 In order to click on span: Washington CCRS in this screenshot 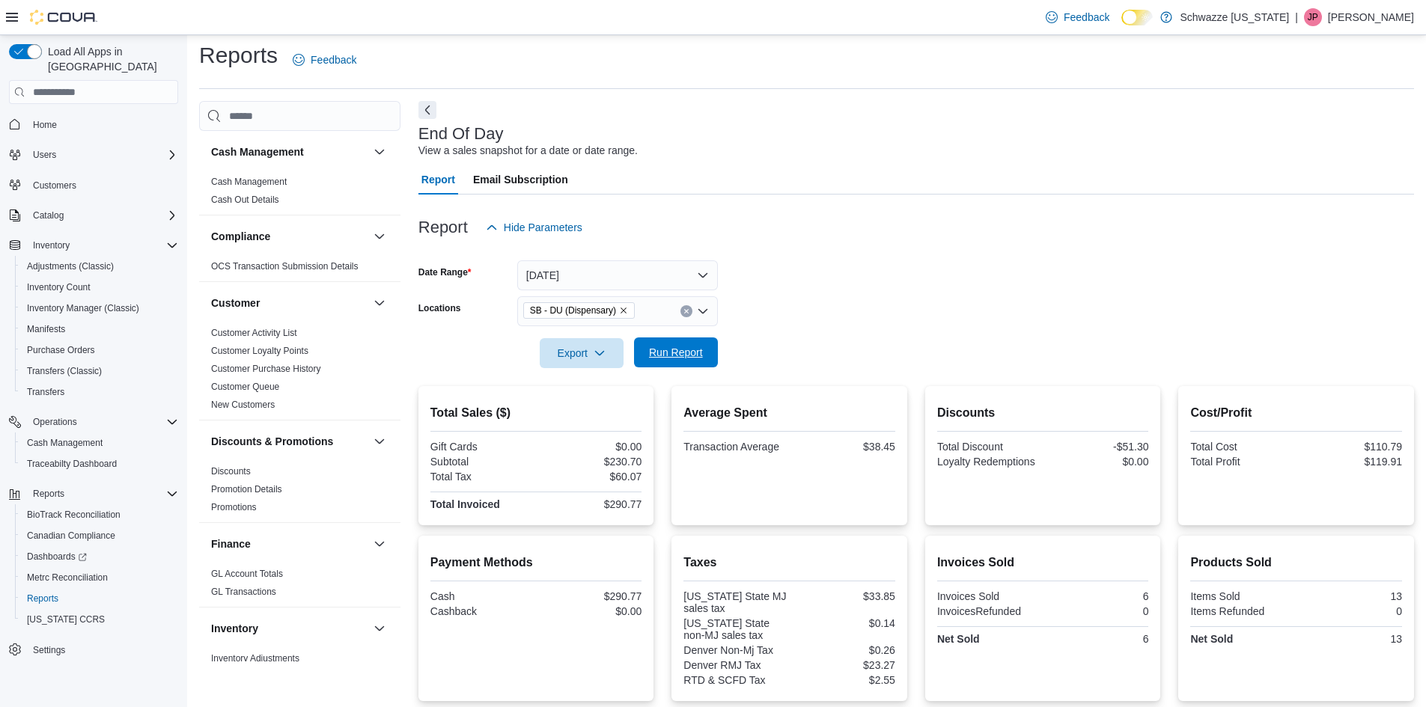, I will do `click(100, 620)`.